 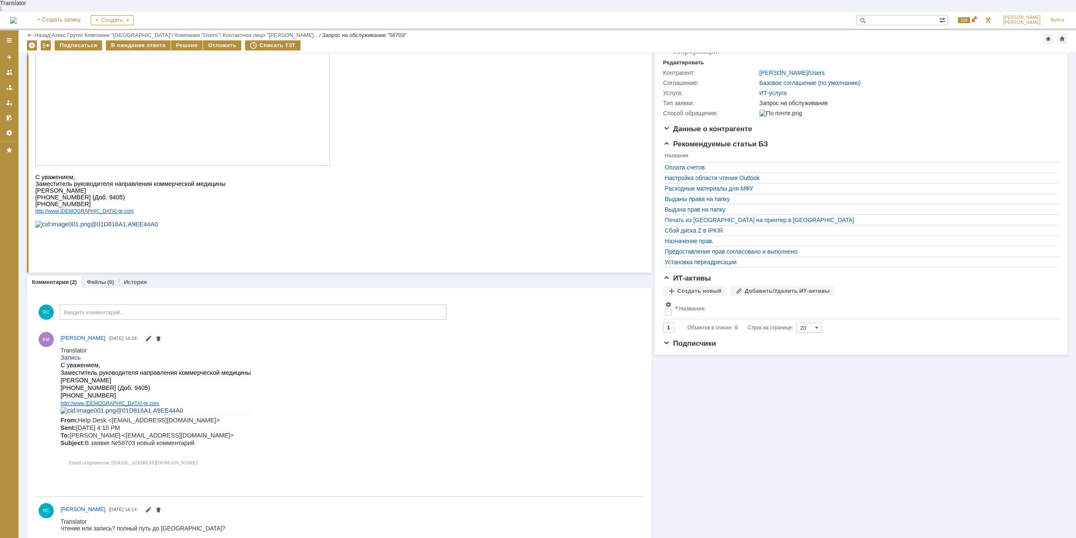 What do you see at coordinates (708, 129) in the screenshot?
I see `span: Данные о контрагенте` at bounding box center [708, 129].